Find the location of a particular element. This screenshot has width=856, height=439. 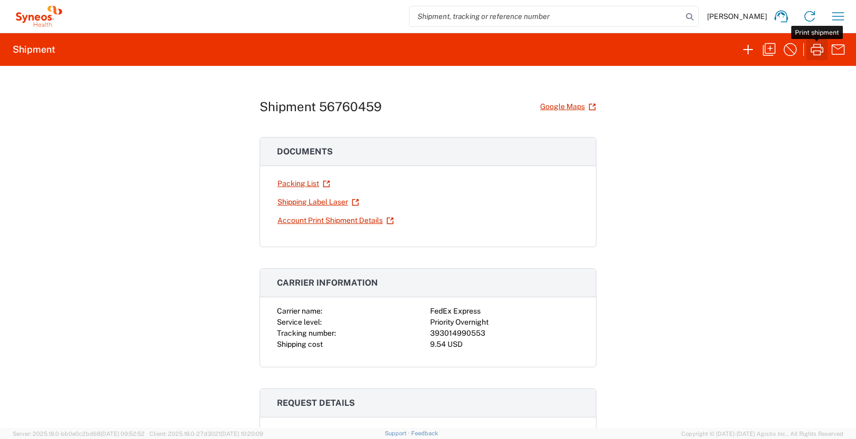

div: 9.54 USD is located at coordinates (505, 344).